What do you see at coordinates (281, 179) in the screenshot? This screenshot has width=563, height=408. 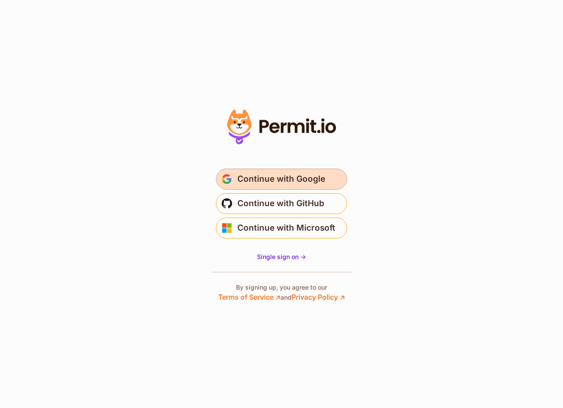 I see `span: Continue with Google` at bounding box center [281, 179].